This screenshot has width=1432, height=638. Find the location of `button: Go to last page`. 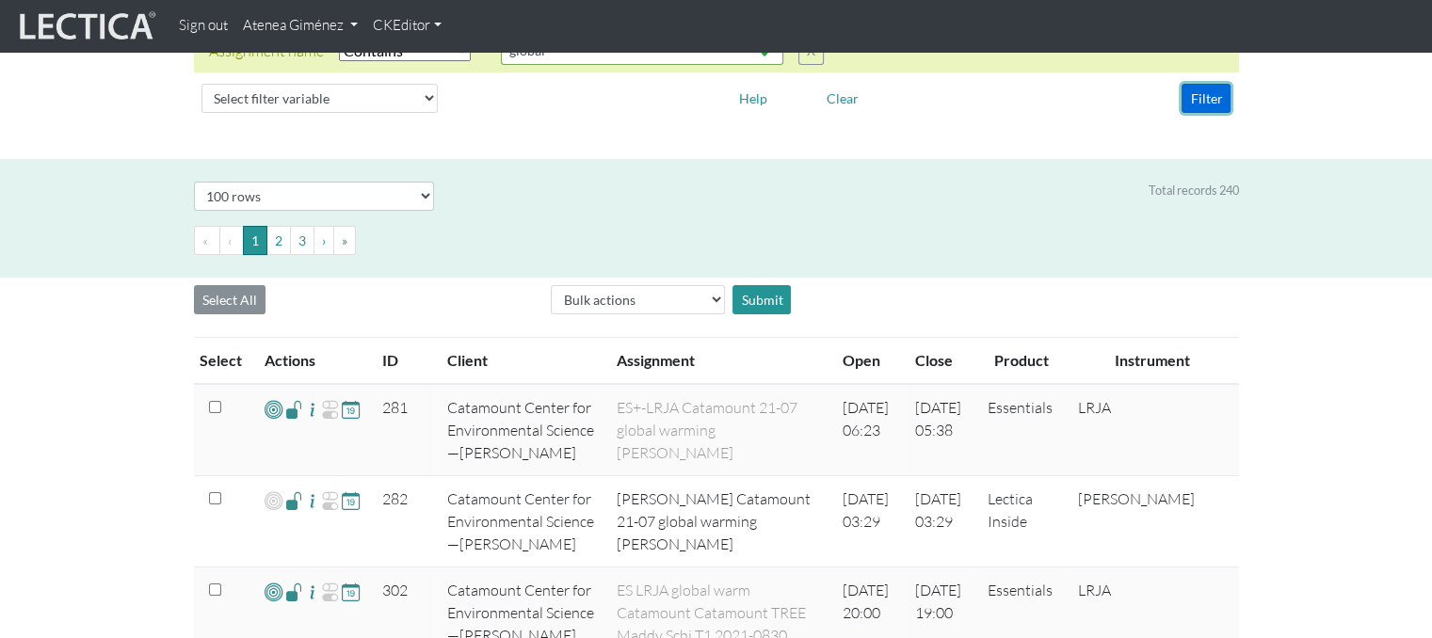

button: Go to last page is located at coordinates (345, 240).